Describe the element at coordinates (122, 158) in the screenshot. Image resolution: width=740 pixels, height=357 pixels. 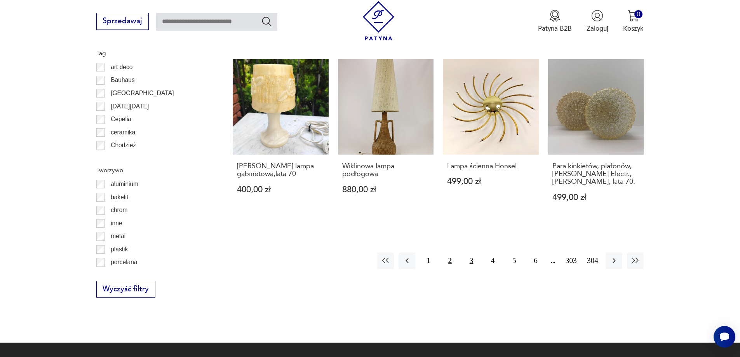
I see `p: Ćmielów` at that location.